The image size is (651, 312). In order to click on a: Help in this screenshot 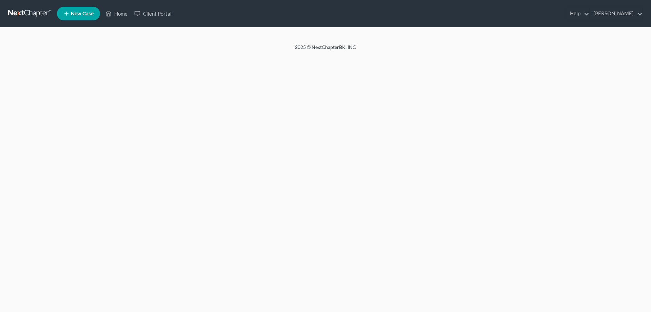, I will do `click(578, 14)`.